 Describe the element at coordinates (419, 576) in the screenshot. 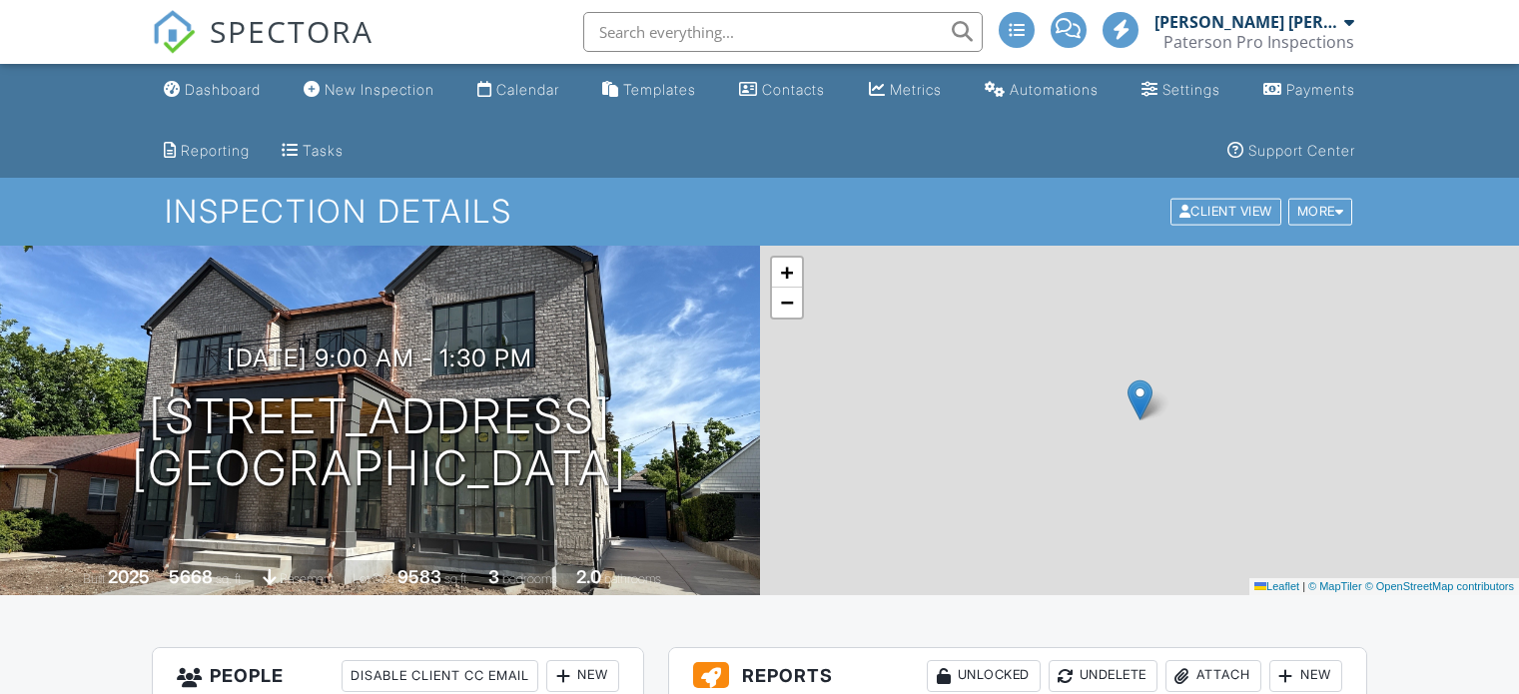

I see `div: 9583` at that location.